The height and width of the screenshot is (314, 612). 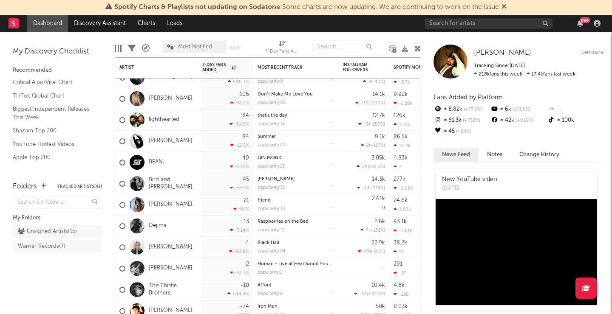 What do you see at coordinates (366, 188) in the screenshot?
I see `span: -13` at bounding box center [366, 188].